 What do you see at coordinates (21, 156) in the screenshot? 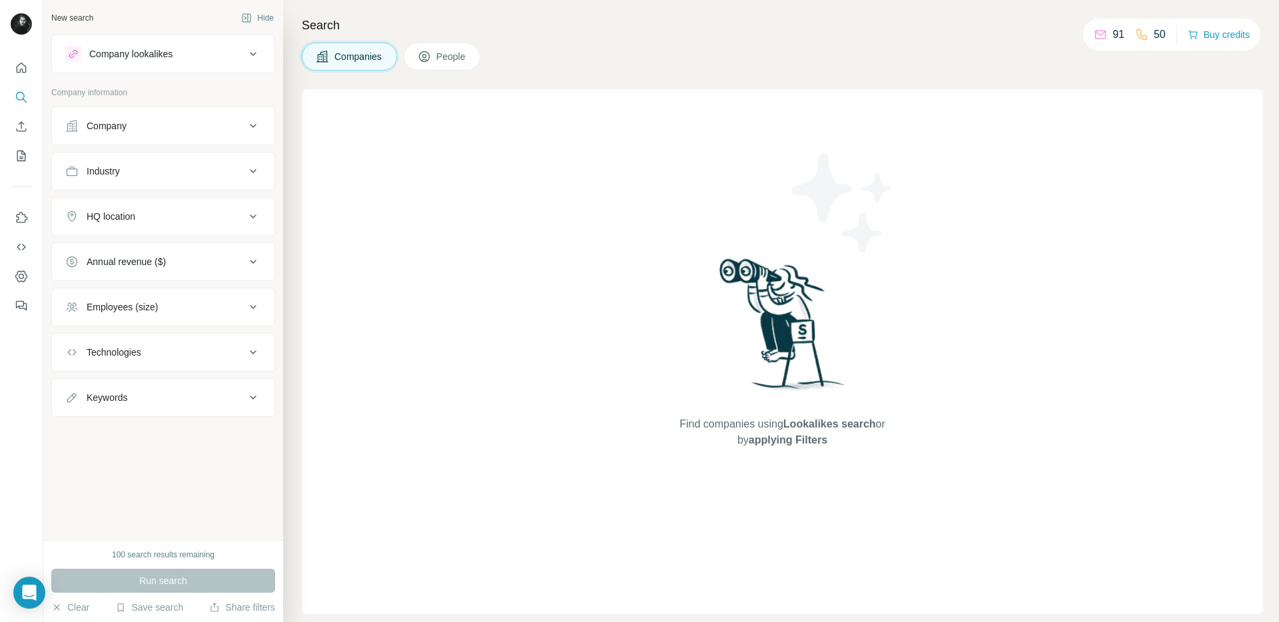
I see `button: My lists` at bounding box center [21, 156].